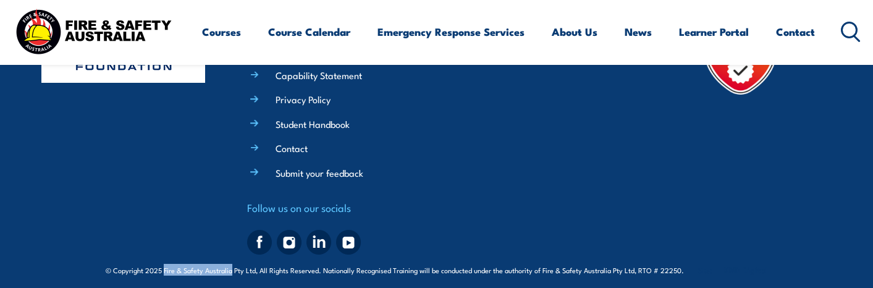  I want to click on span: © Copyright 2025 Fire & Safety Australia Pty Ltd, All Rights Reserved. Nationally Recognised Trai..., so click(436, 269).